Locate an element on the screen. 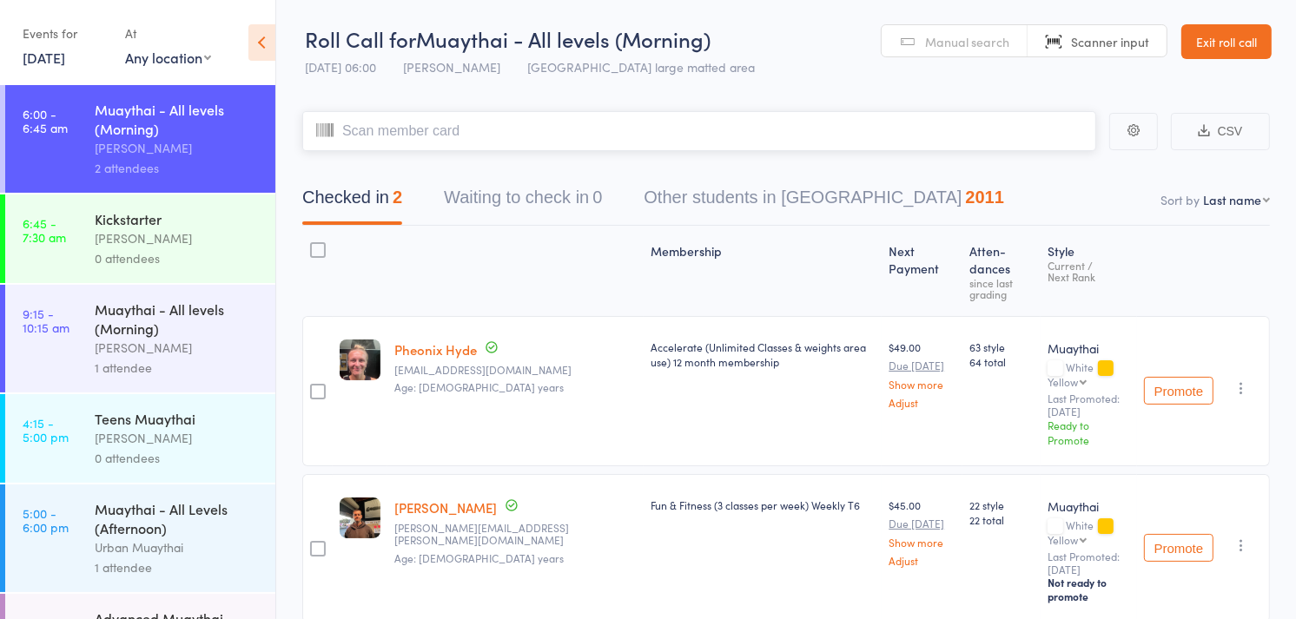  div: 2011 is located at coordinates (984, 197).